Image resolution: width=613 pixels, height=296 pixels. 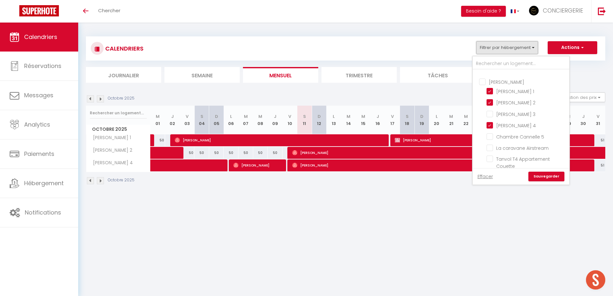 I want to click on h3: CALENDRIERS, so click(x=124, y=48).